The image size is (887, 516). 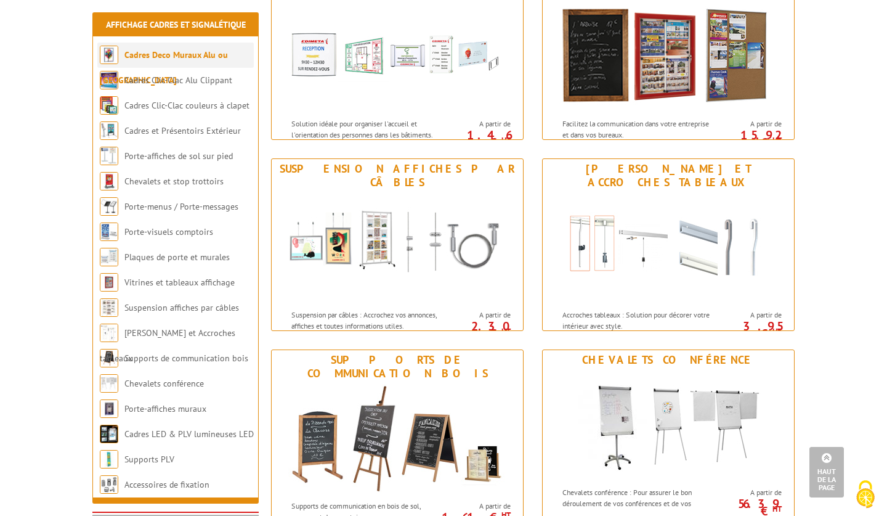 I want to click on a: Suspension affiches par câbles, so click(x=182, y=307).